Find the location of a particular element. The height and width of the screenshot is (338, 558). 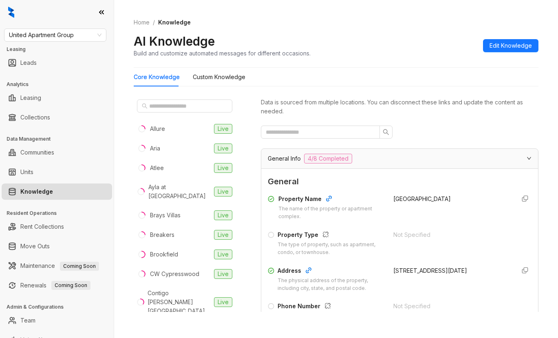

div: Atlee is located at coordinates (157, 168).